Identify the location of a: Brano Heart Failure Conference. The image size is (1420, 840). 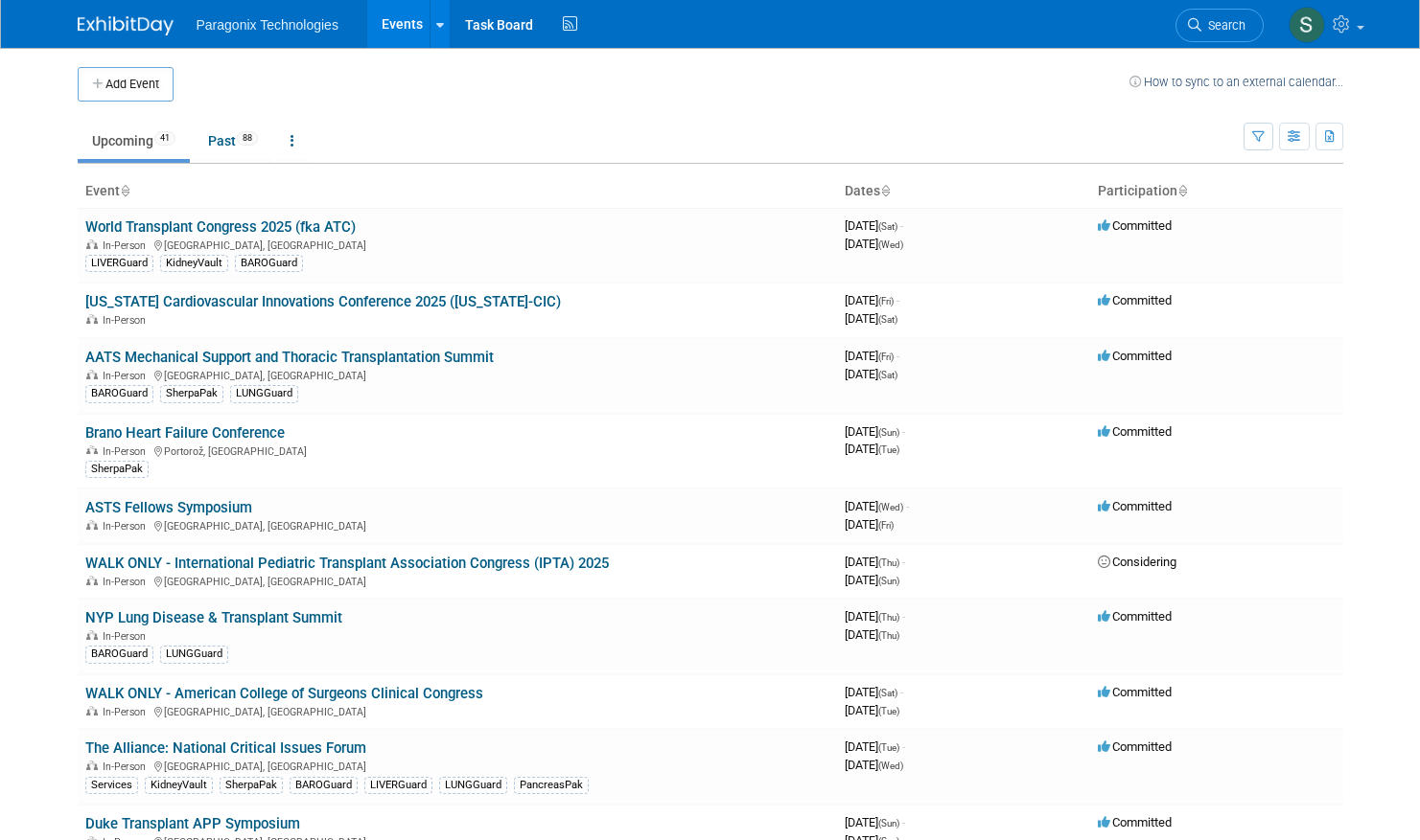
(185, 433).